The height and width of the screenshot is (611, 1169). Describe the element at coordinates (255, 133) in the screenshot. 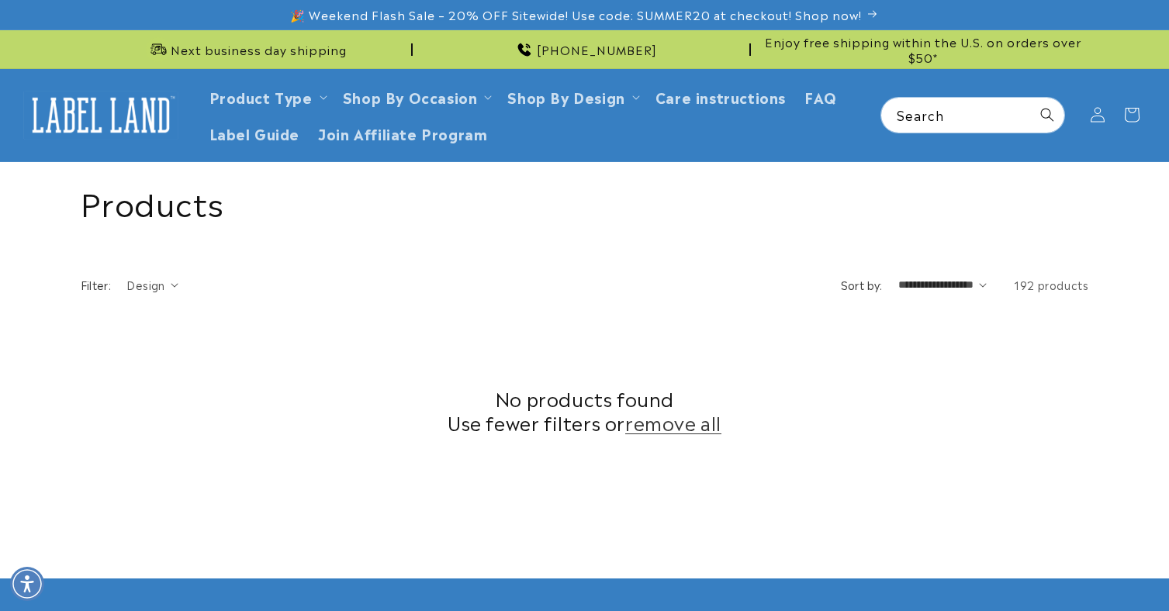

I see `a: Label Guide` at that location.